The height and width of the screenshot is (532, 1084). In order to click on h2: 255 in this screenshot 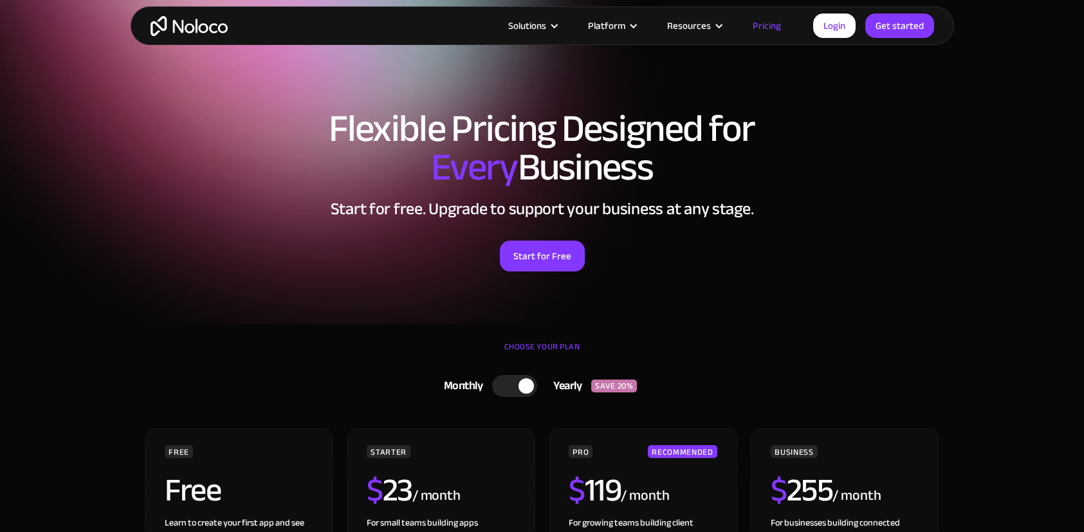, I will do `click(802, 490)`.